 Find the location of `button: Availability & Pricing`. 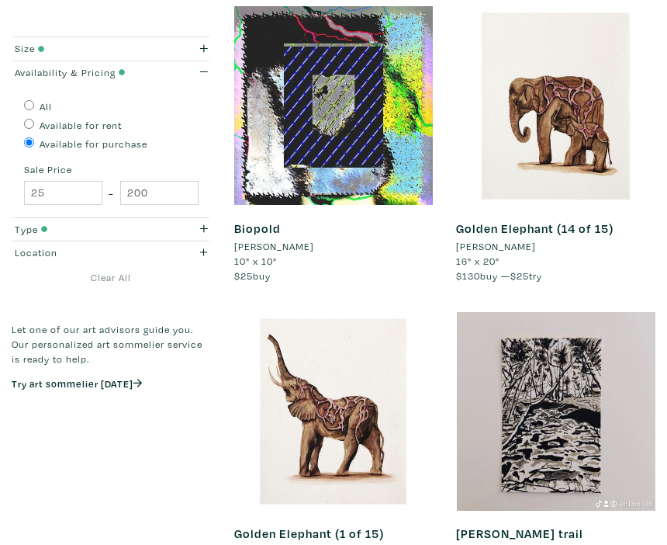

button: Availability & Pricing is located at coordinates (111, 72).